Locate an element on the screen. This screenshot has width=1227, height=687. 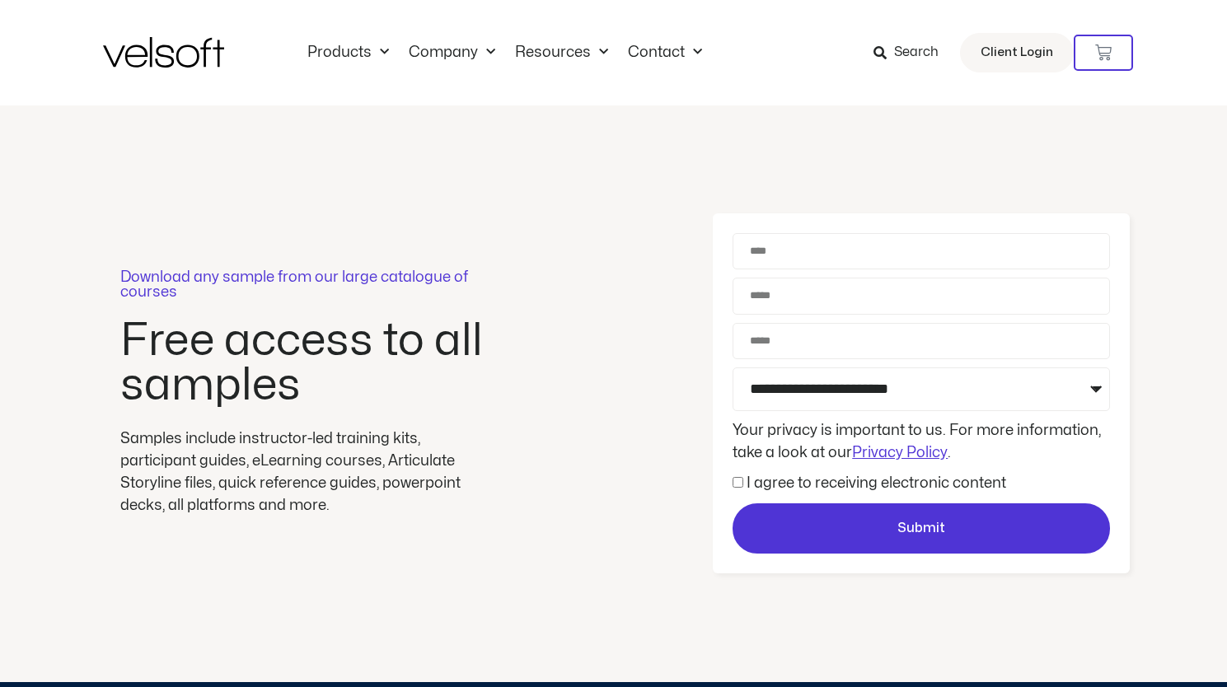
button: Submit is located at coordinates (921, 529).